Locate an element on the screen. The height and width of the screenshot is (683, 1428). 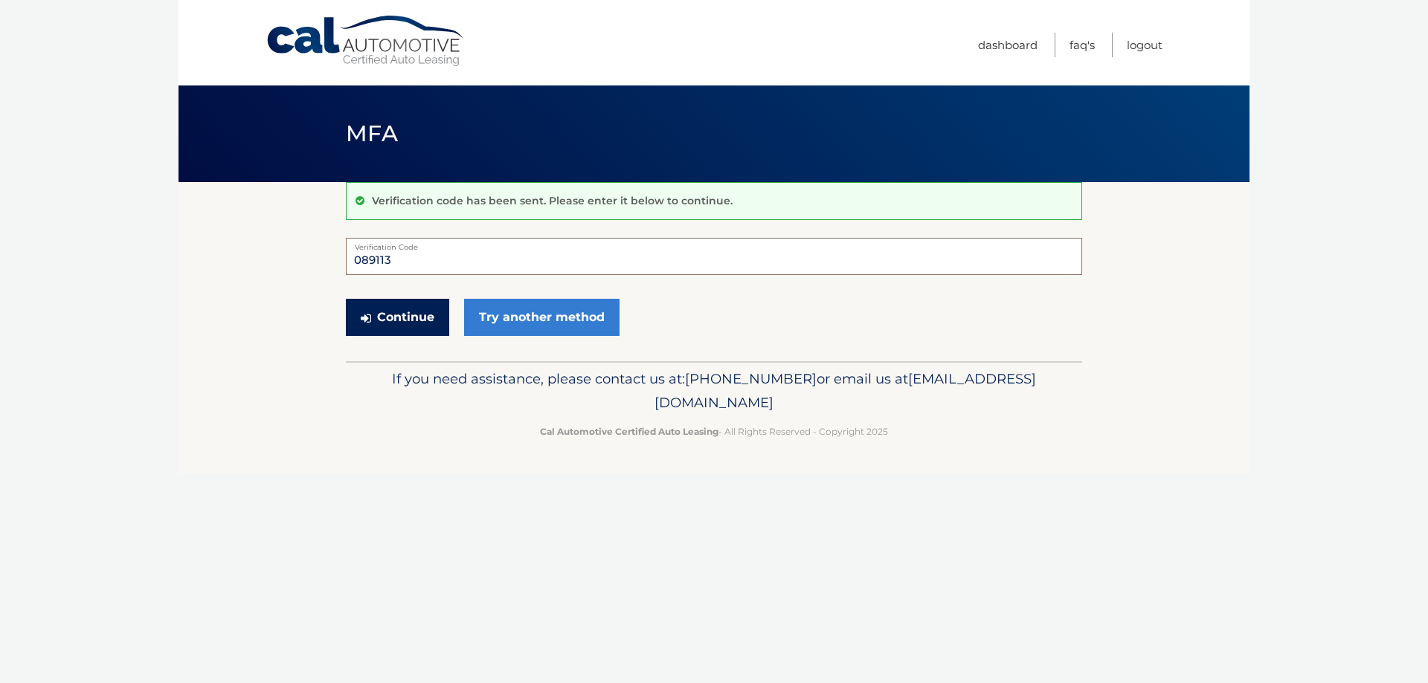
a: Logout is located at coordinates (1144, 45).